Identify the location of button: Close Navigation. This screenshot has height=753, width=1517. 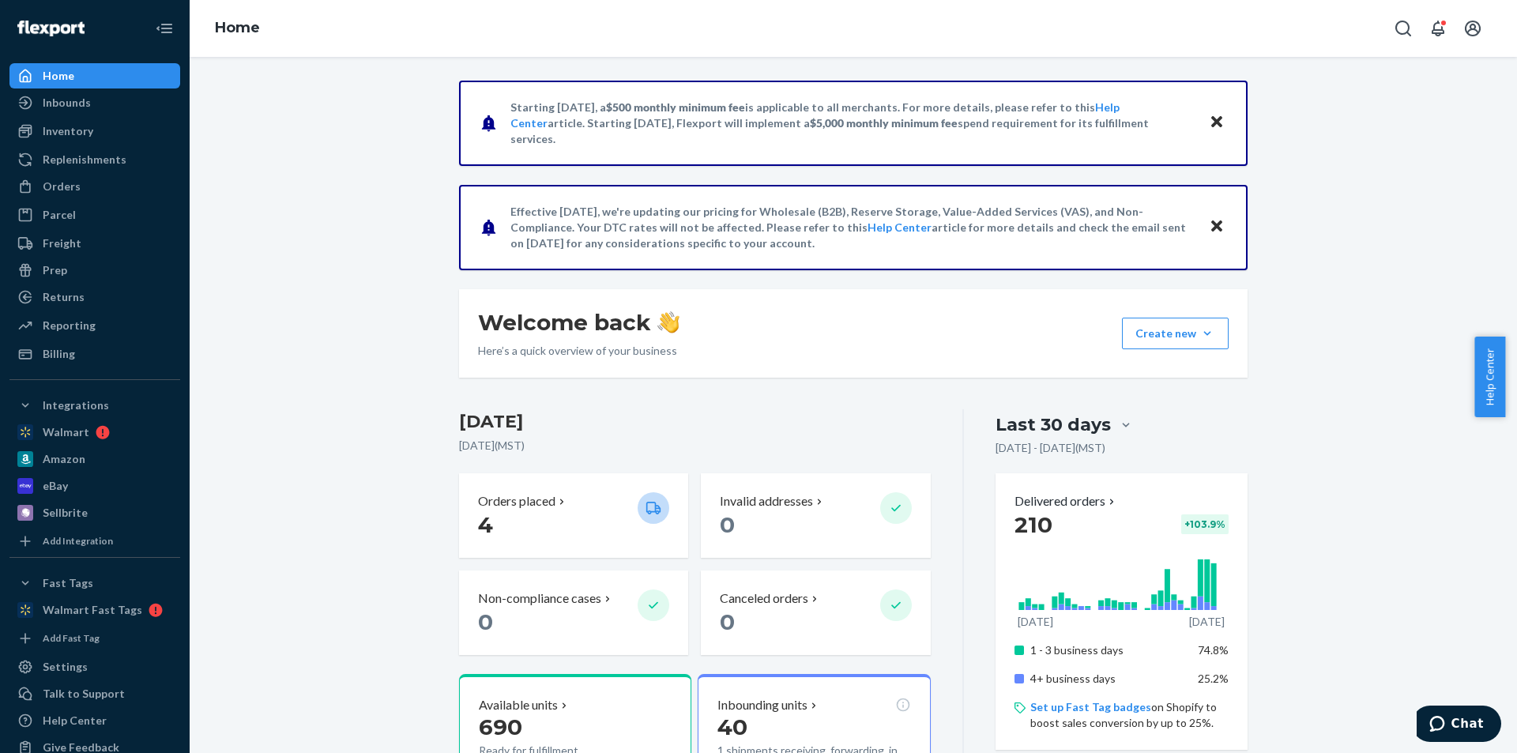
(164, 28).